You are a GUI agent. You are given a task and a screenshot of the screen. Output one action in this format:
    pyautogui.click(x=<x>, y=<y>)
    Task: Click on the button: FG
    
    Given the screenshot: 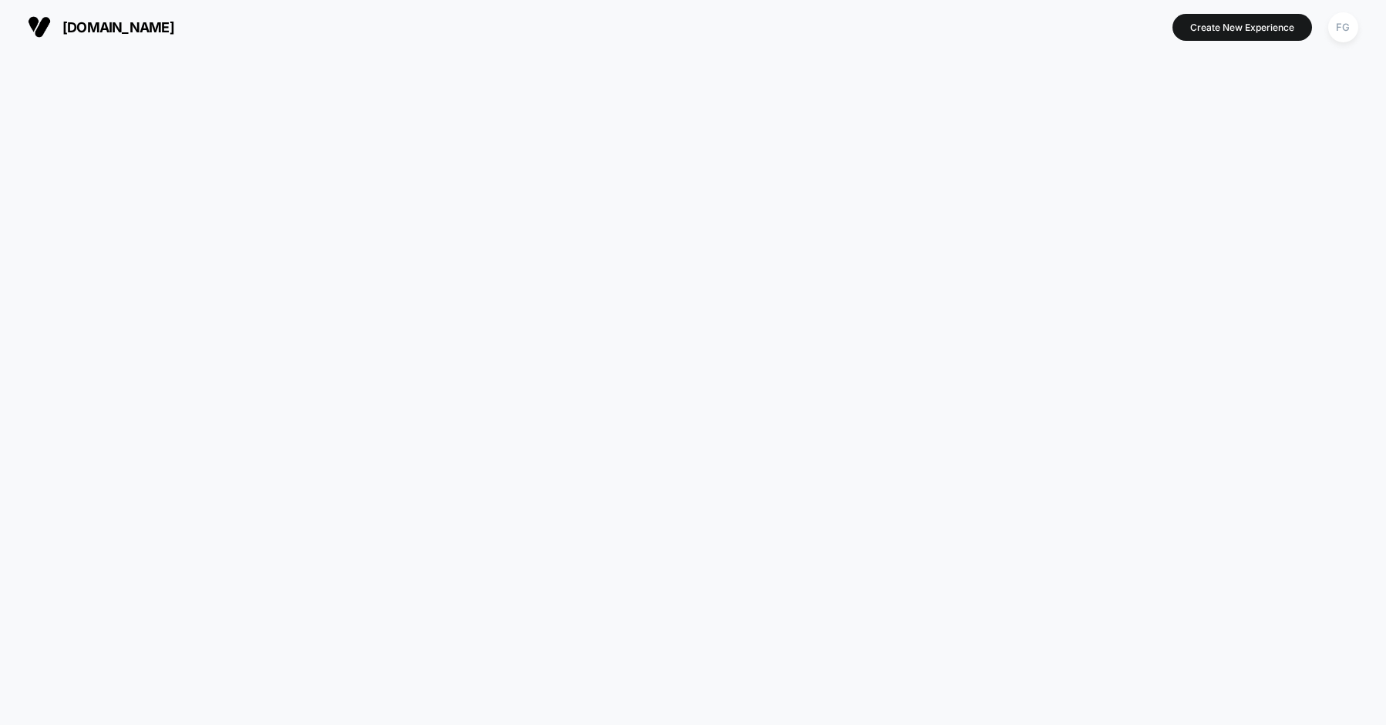 What is the action you would take?
    pyautogui.click(x=1343, y=27)
    